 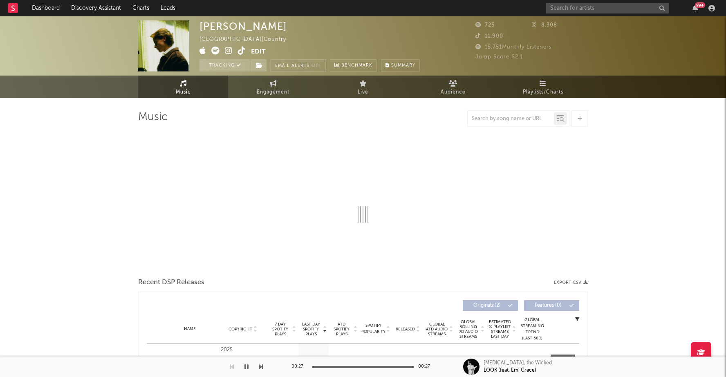 I want to click on button: Originals(2), so click(x=490, y=306).